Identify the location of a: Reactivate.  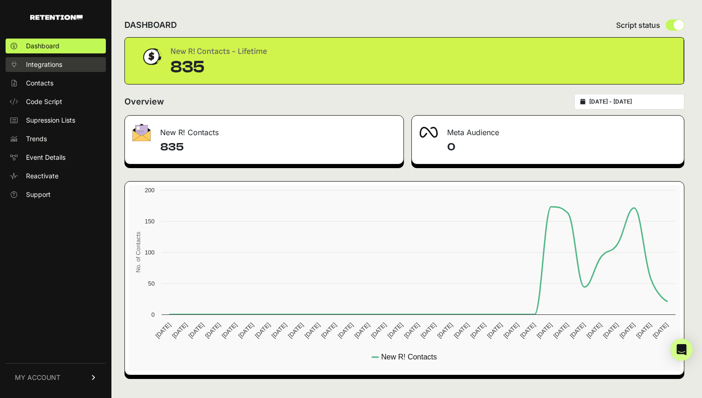
(56, 176).